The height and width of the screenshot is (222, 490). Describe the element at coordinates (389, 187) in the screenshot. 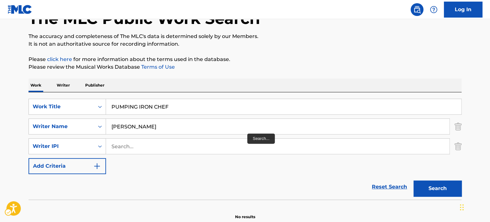

I see `a: Reset Search` at that location.